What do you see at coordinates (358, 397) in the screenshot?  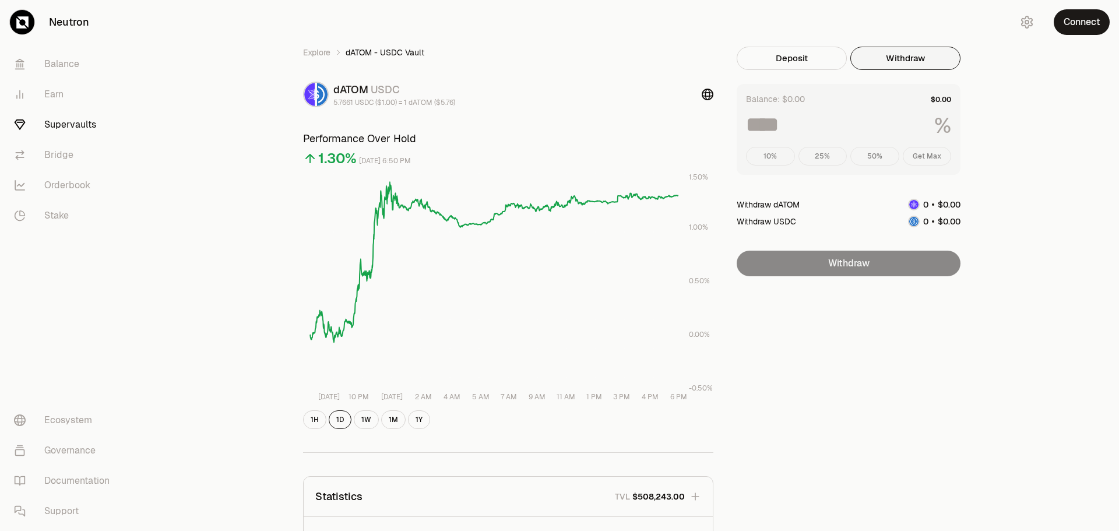 I see `tspan: 10 PM` at bounding box center [358, 397].